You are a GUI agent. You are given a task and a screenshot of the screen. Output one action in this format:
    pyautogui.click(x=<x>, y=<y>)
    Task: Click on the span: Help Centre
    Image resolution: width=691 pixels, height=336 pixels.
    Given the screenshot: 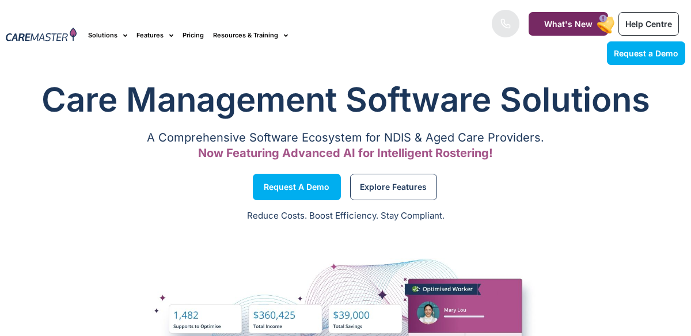 What is the action you would take?
    pyautogui.click(x=649, y=24)
    